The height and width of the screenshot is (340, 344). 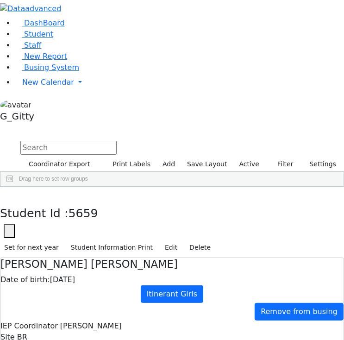 What do you see at coordinates (58, 164) in the screenshot?
I see `button: Coordinator Export` at bounding box center [58, 164].